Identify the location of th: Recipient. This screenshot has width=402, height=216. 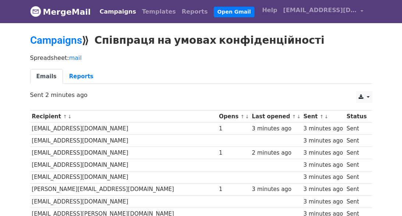
(124, 117).